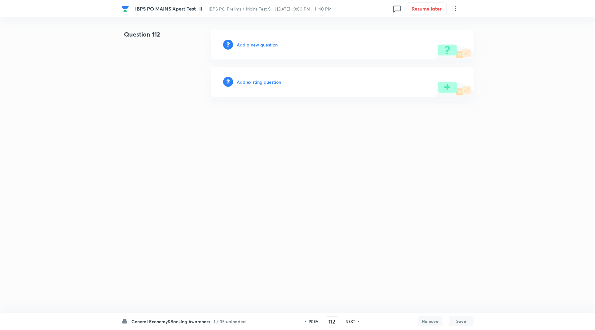  What do you see at coordinates (350, 321) in the screenshot?
I see `h6: NEXT` at bounding box center [350, 321].